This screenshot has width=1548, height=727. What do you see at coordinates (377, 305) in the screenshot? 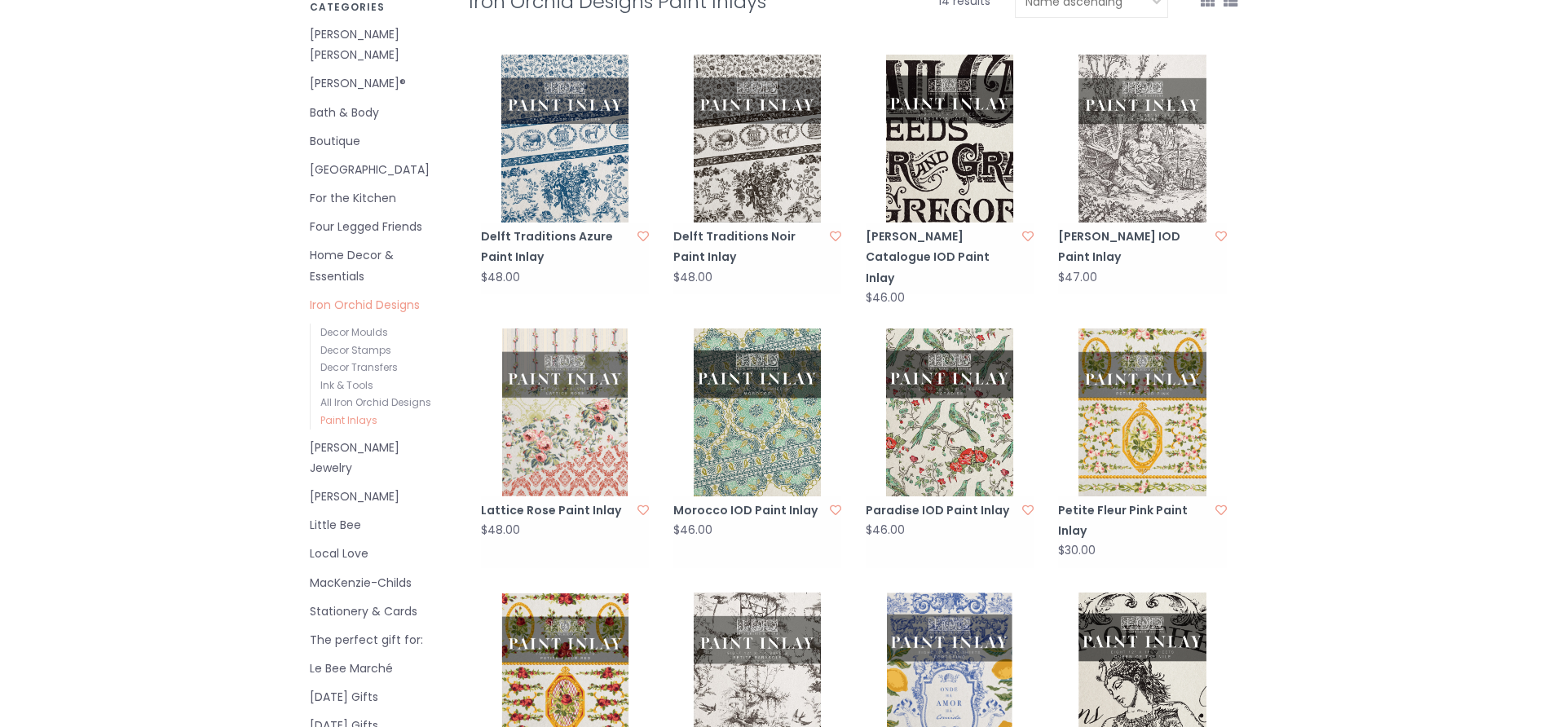
I see `a: Iron Orchid Designs` at bounding box center [377, 305].